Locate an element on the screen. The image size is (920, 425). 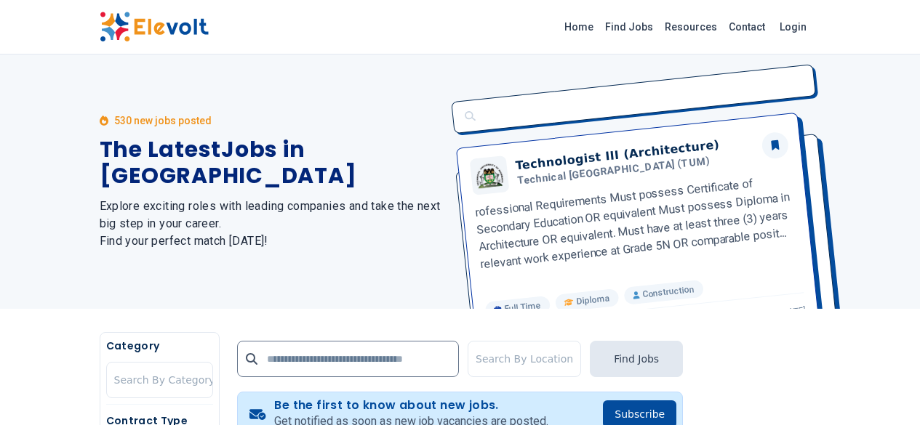
a: Home is located at coordinates (579, 27).